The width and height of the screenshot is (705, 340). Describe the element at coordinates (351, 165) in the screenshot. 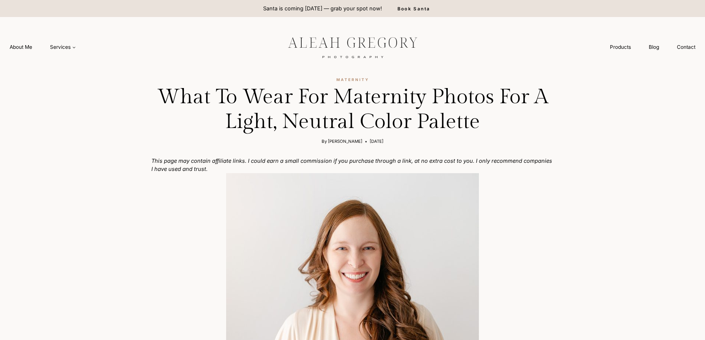

I see `em: This page may contain affiliate links. I could earn a small commission if you purchase through a ...` at that location.